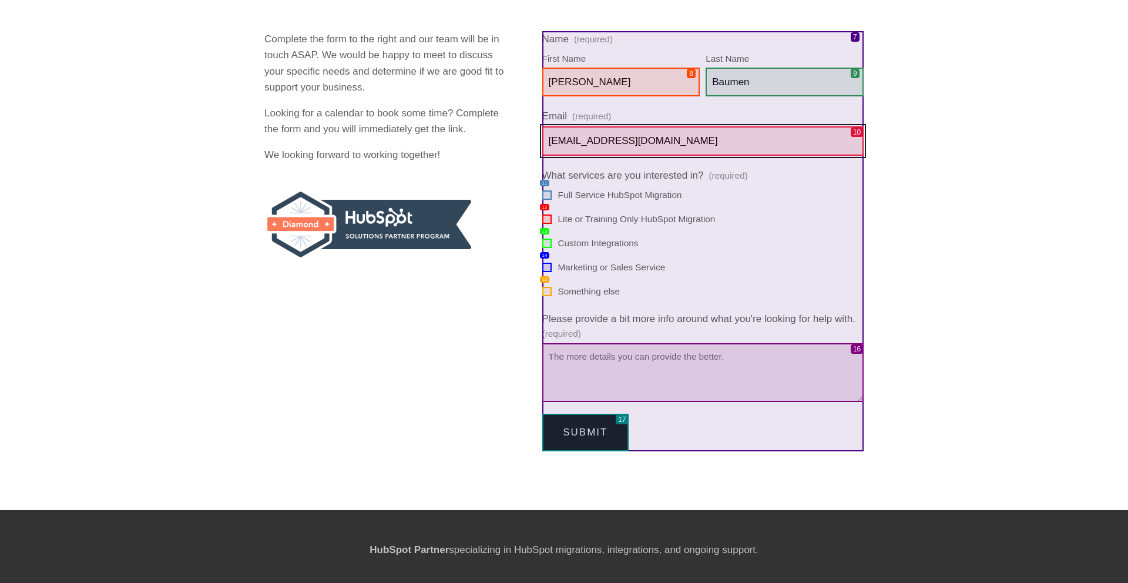  What do you see at coordinates (586, 432) in the screenshot?
I see `button: SubmitSubmit` at bounding box center [586, 432].